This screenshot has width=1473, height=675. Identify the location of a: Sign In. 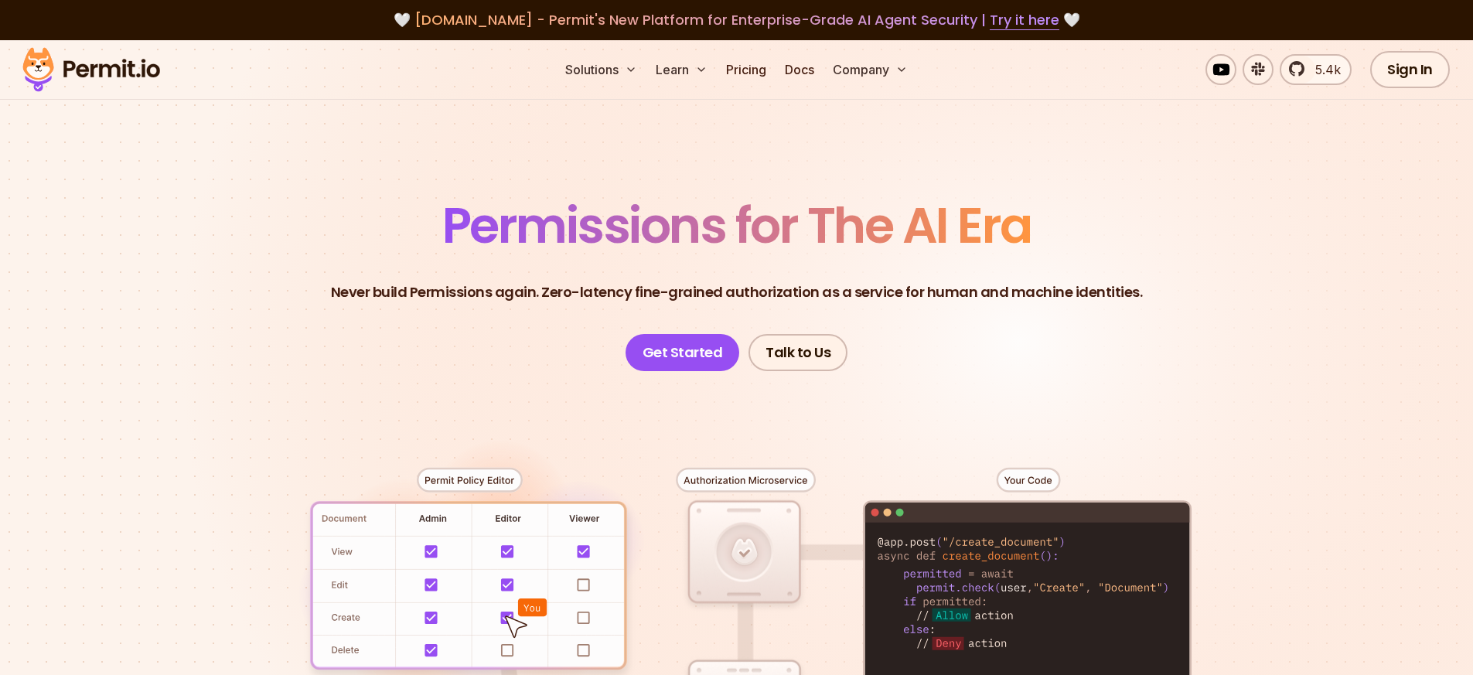
(1409, 70).